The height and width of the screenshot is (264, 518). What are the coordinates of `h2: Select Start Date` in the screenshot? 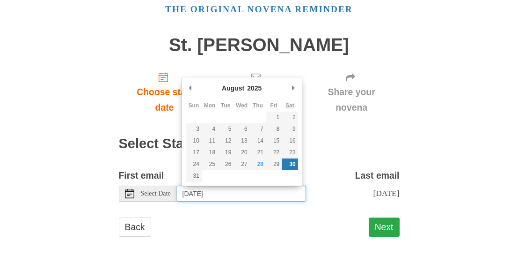 It's located at (259, 144).